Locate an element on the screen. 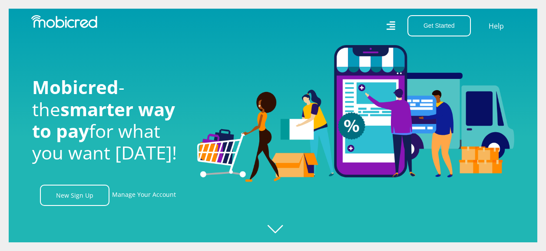 Image resolution: width=546 pixels, height=251 pixels. img: Welcome to Mobicred is located at coordinates (356, 114).